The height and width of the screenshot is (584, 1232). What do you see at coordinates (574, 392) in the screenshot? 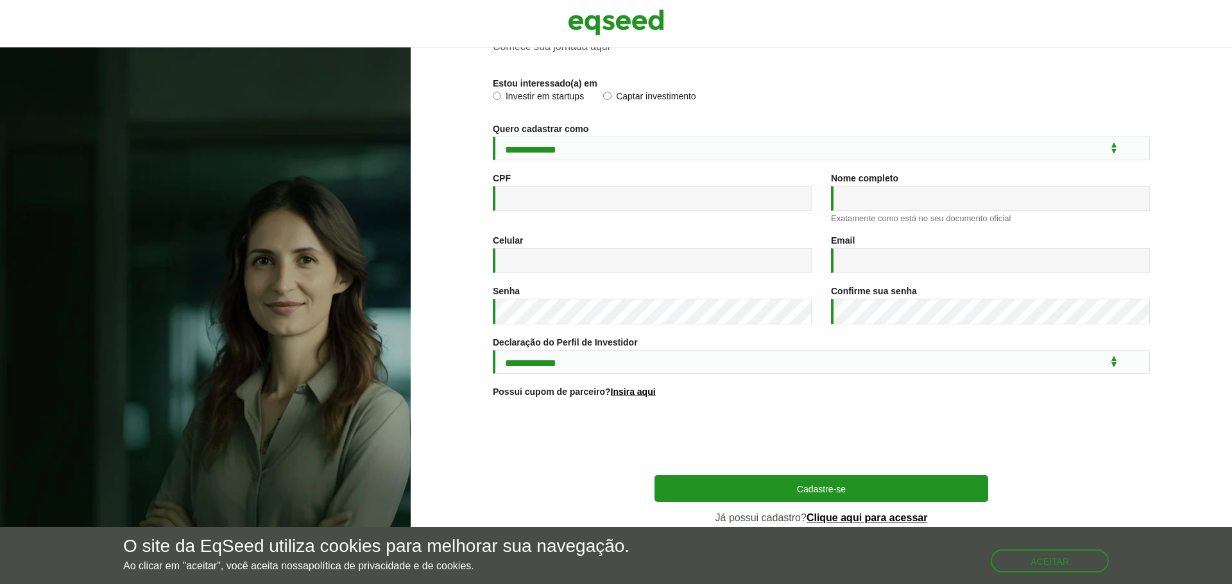
I see `label: Possui cupom de parceiro?` at bounding box center [574, 392].